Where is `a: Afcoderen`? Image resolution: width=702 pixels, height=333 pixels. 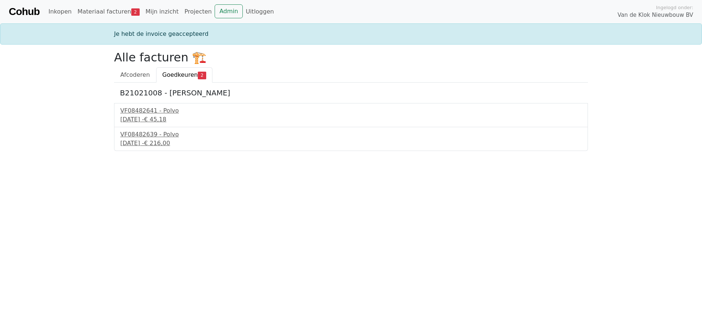 a: Afcoderen is located at coordinates (135, 75).